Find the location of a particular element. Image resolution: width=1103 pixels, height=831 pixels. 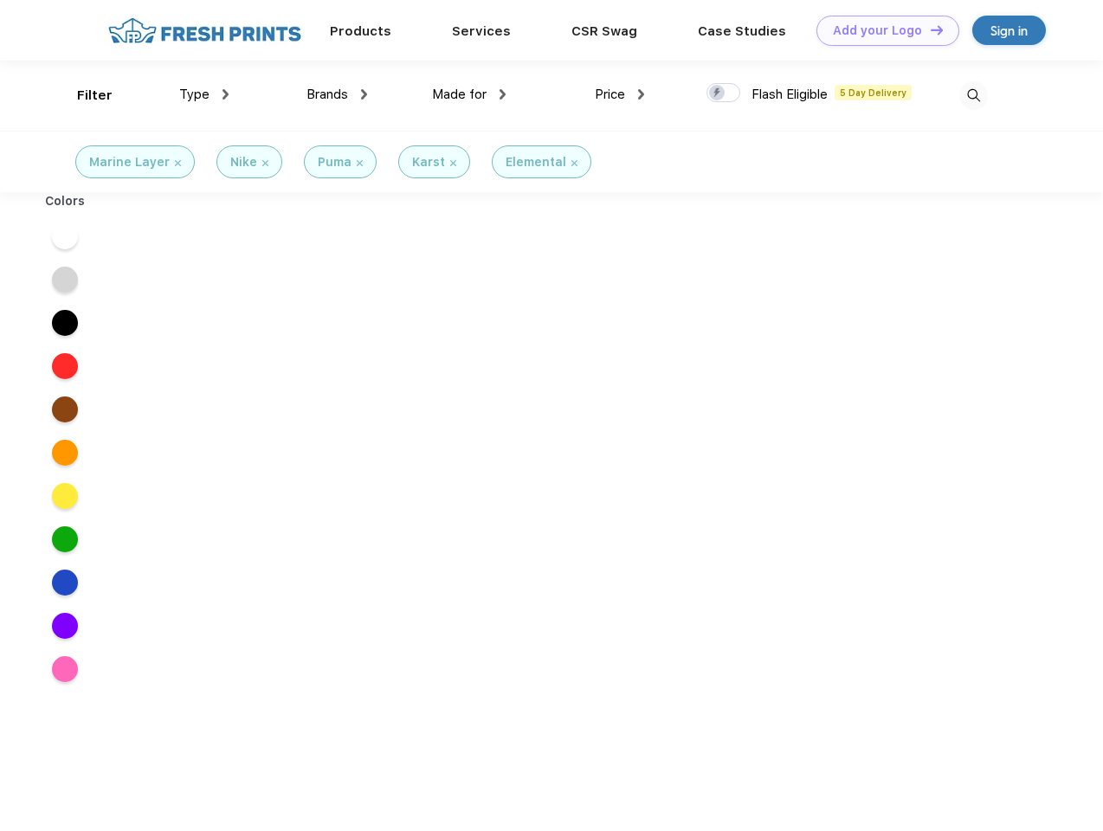

div: Add your Logo is located at coordinates (877, 30).